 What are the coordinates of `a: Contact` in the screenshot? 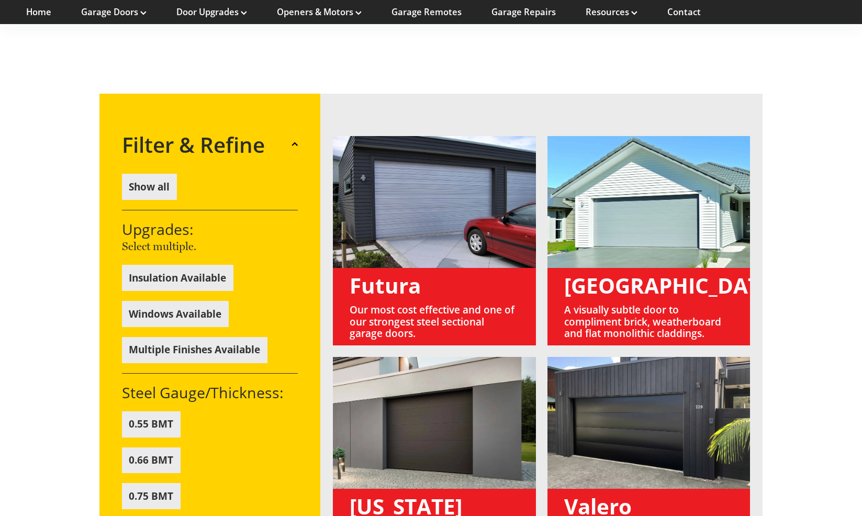 It's located at (684, 12).